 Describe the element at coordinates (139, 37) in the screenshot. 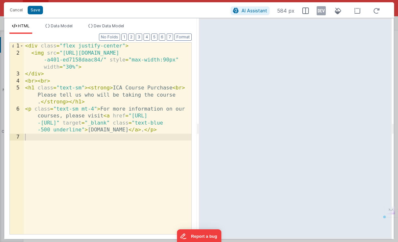

I see `button: 3` at that location.